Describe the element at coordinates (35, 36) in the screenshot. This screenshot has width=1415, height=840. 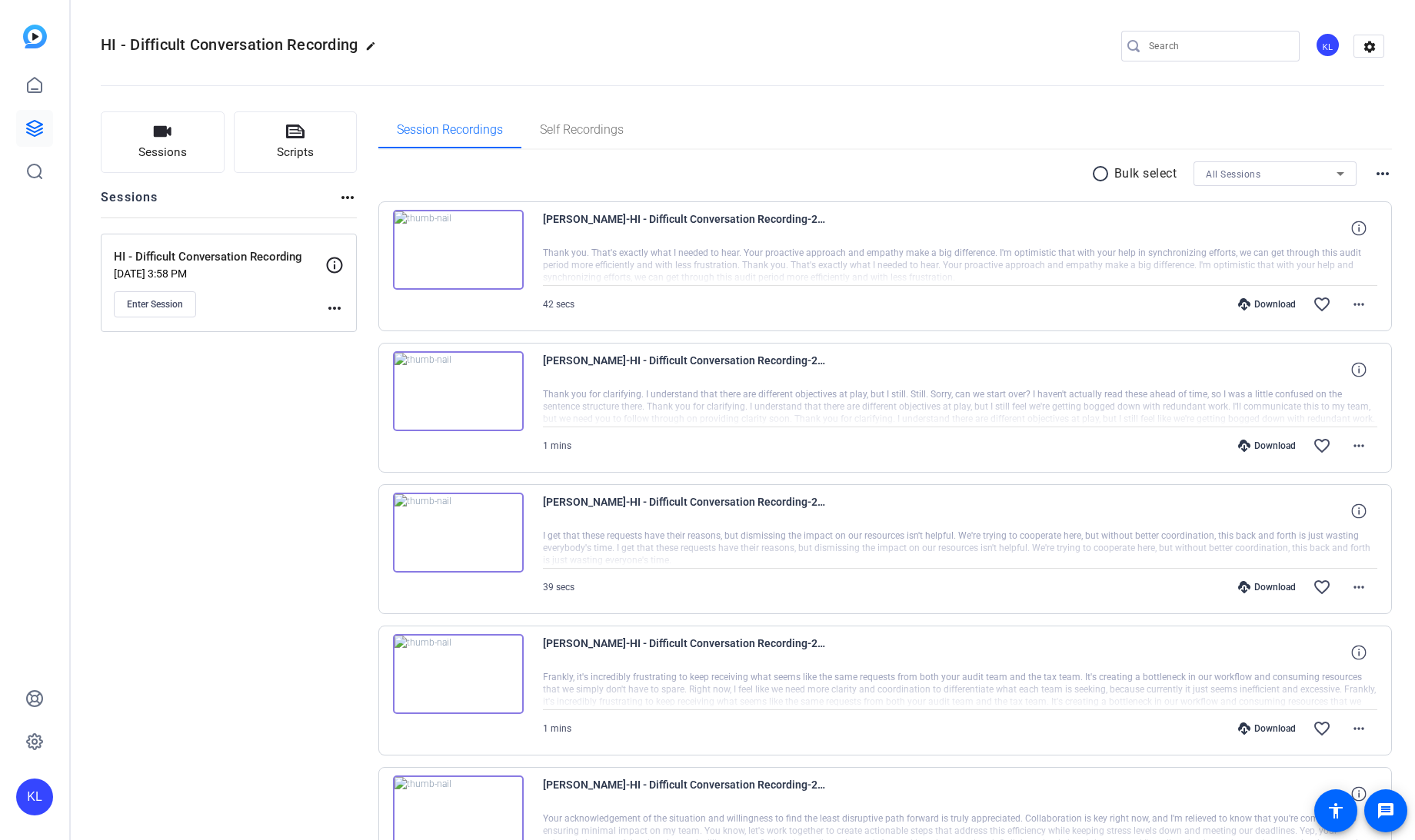
I see `img: blue-gradient.svg` at that location.